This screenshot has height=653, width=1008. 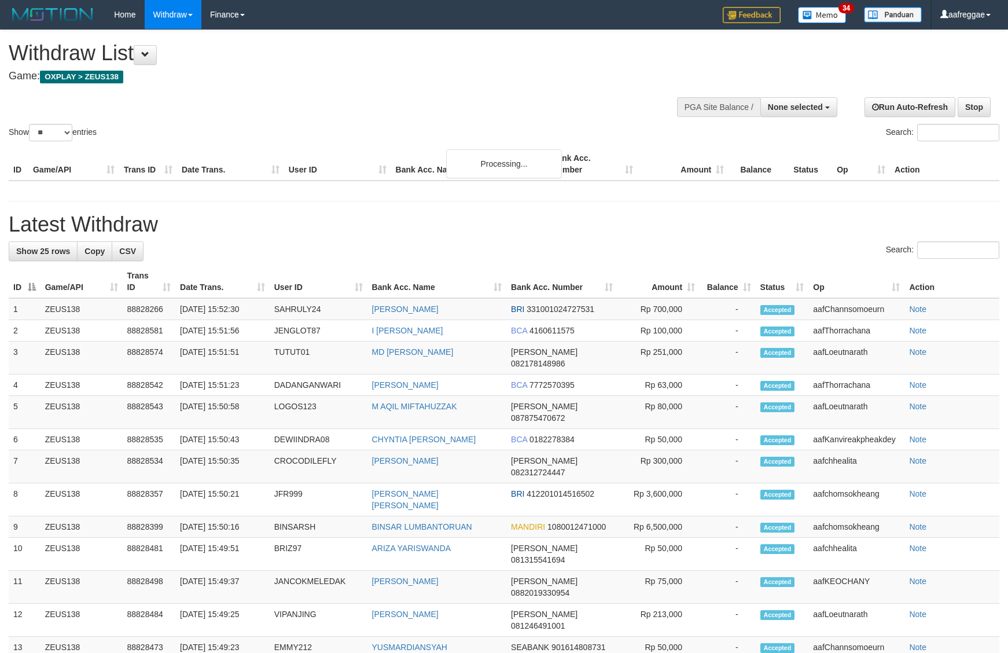 I want to click on td: VIPANJING, so click(x=318, y=620).